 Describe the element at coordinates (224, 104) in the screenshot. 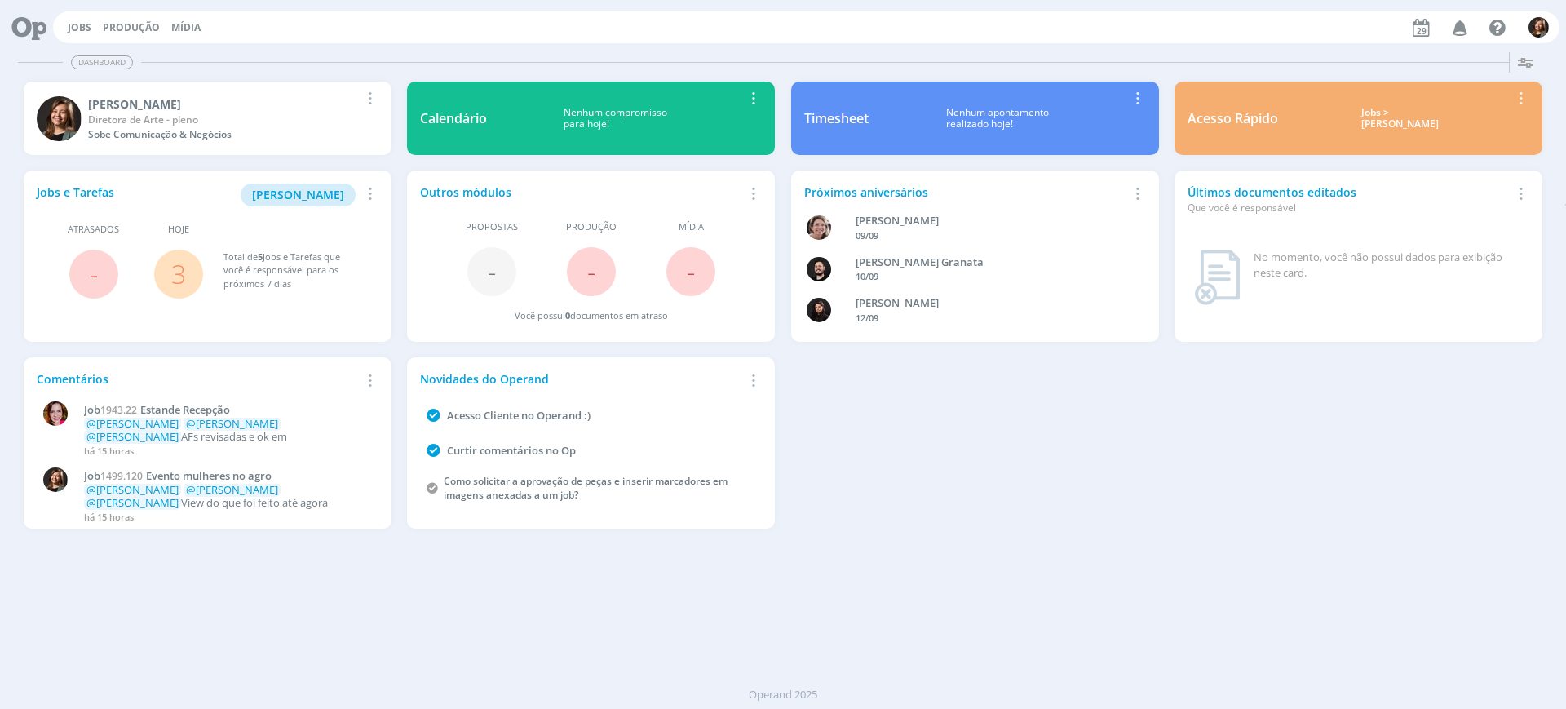

I see `div: Letícia Frantz` at that location.